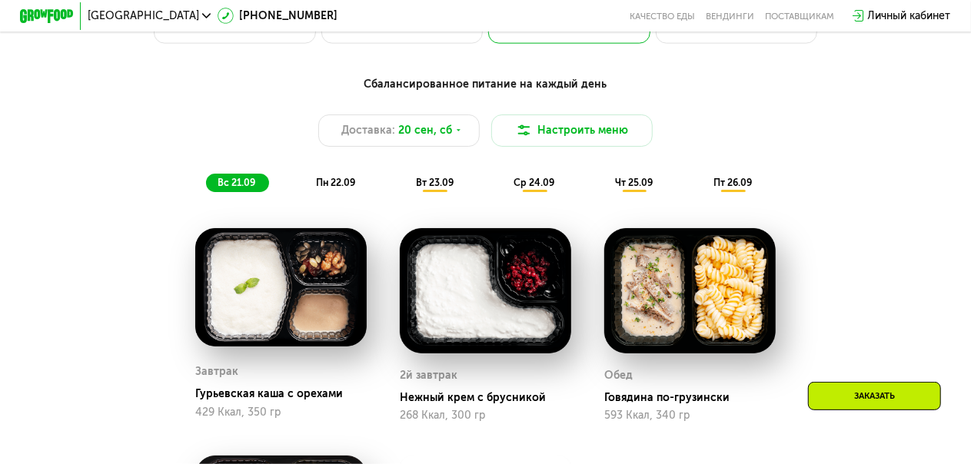 This screenshot has width=971, height=464. What do you see at coordinates (801, 16) in the screenshot?
I see `div: поставщикам` at bounding box center [801, 16].